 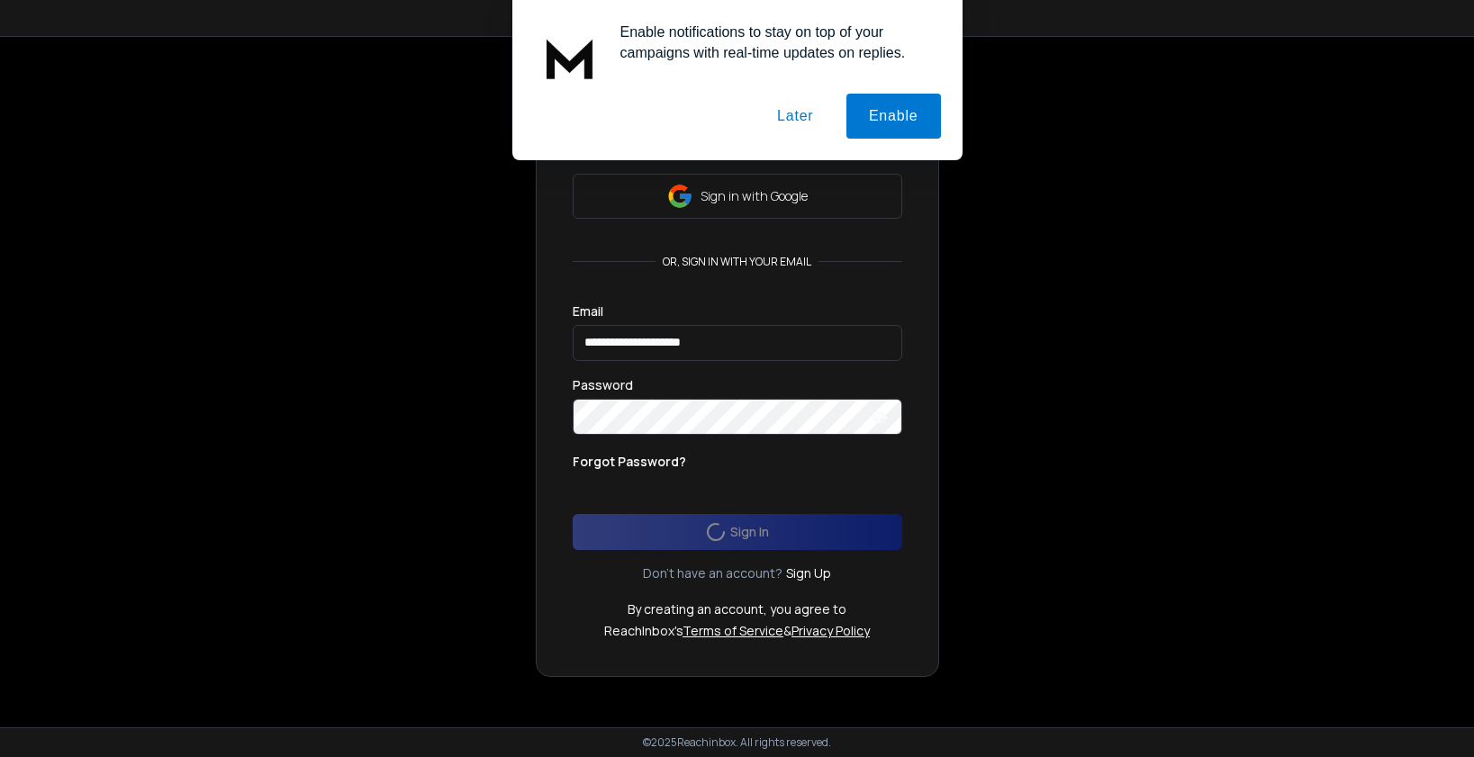 I want to click on label: Email, so click(x=588, y=312).